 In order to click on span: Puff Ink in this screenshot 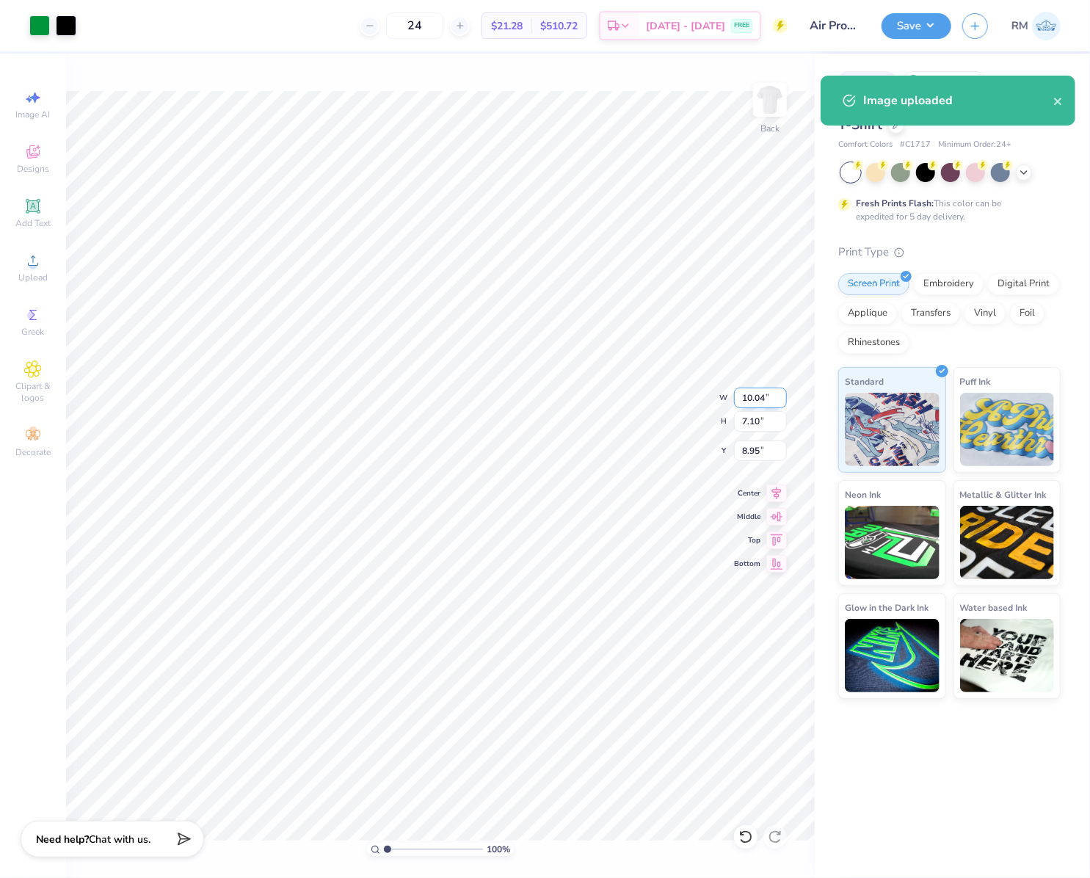, I will do `click(975, 381)`.